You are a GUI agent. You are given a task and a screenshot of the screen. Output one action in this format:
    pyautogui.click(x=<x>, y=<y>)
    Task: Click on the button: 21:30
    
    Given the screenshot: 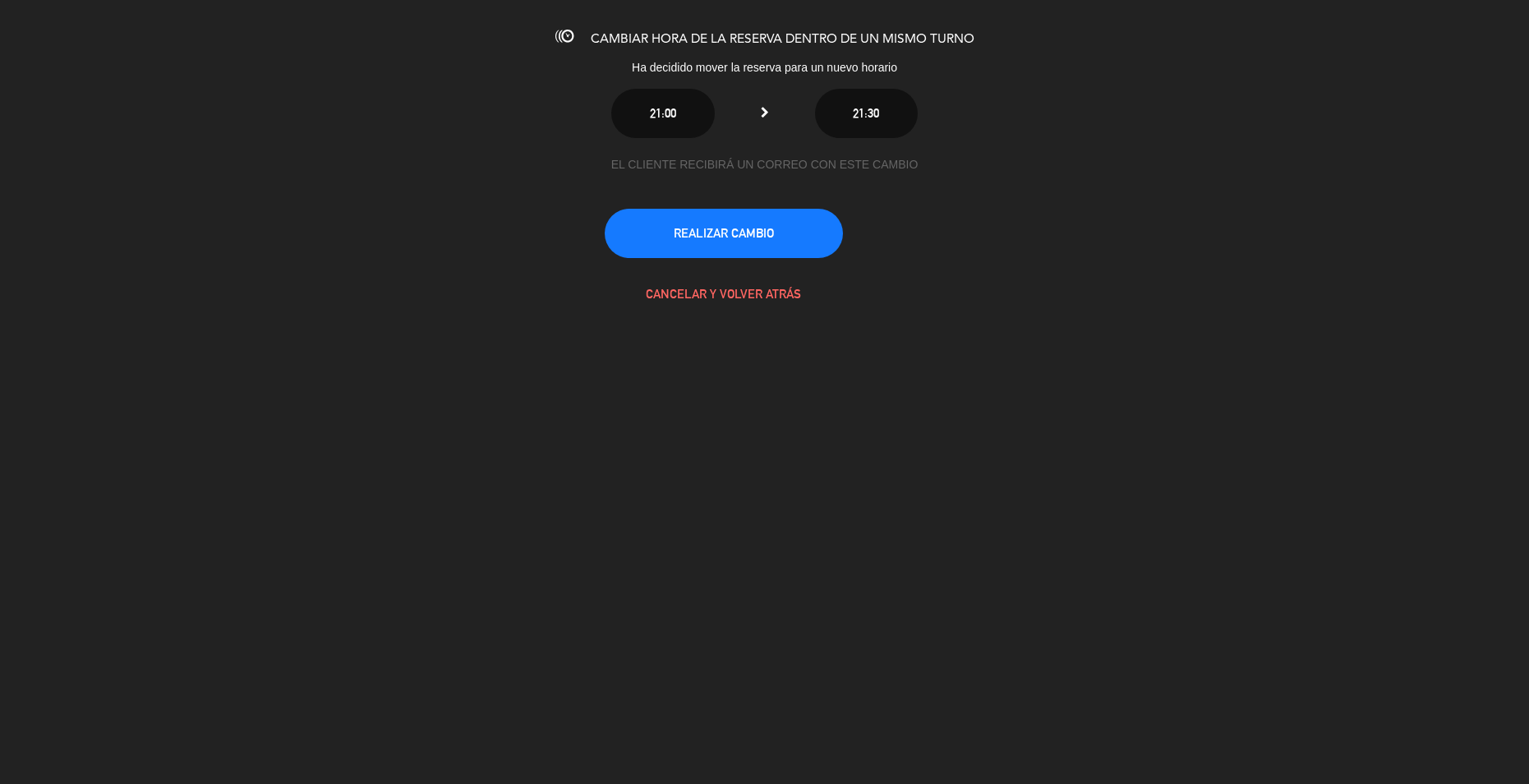 What is the action you would take?
    pyautogui.click(x=866, y=113)
    